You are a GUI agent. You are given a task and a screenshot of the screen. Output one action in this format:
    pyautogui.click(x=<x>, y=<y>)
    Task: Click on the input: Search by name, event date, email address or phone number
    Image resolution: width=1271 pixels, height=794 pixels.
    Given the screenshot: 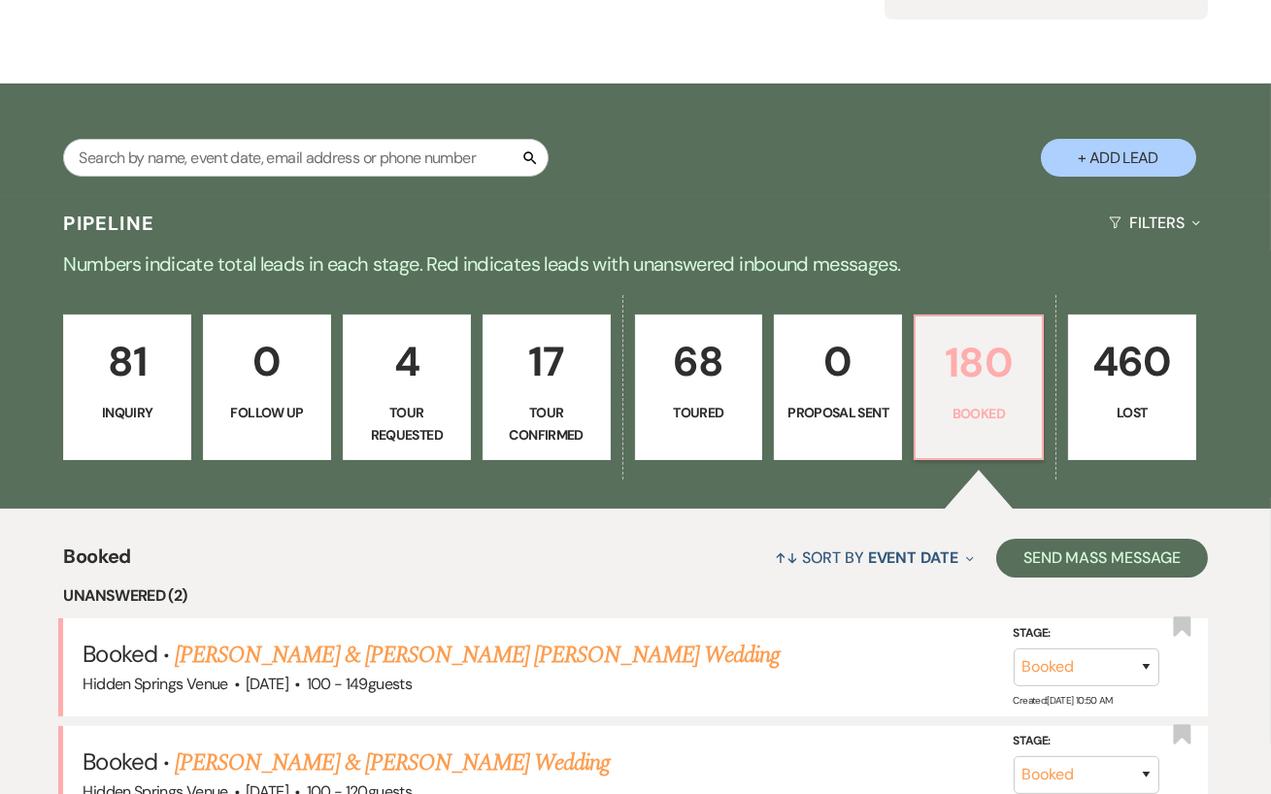 What is the action you would take?
    pyautogui.click(x=306, y=157)
    